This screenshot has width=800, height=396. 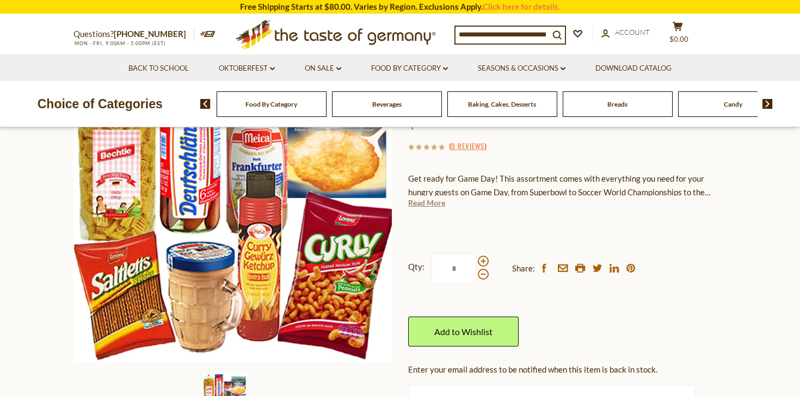 I want to click on span: $54.95, so click(x=432, y=121).